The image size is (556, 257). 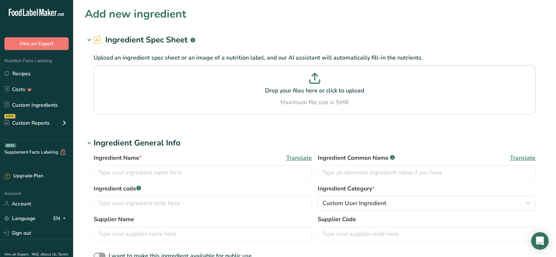 What do you see at coordinates (24, 176) in the screenshot?
I see `div: Upgrade Plan` at bounding box center [24, 176].